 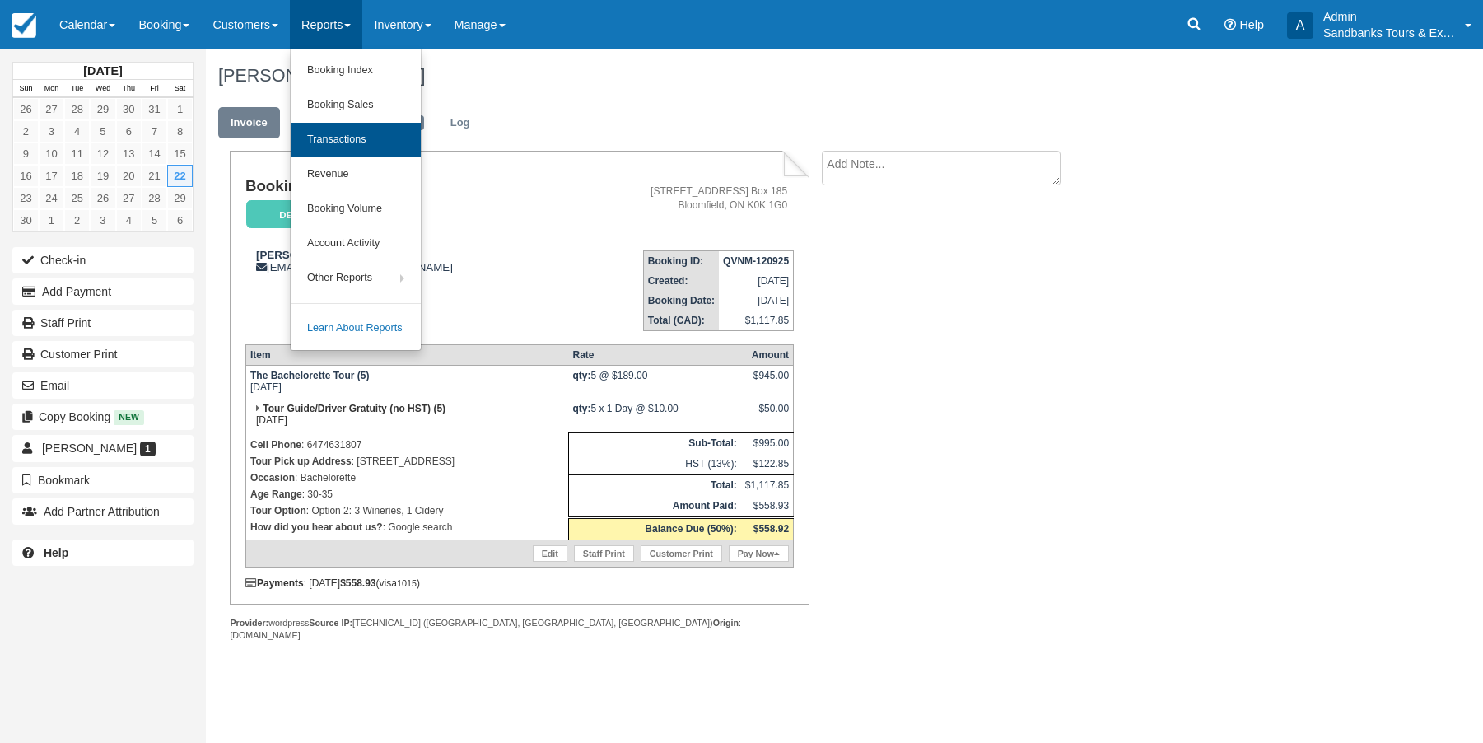 What do you see at coordinates (356, 200) in the screenshot?
I see `ul: Reports` at bounding box center [356, 200].